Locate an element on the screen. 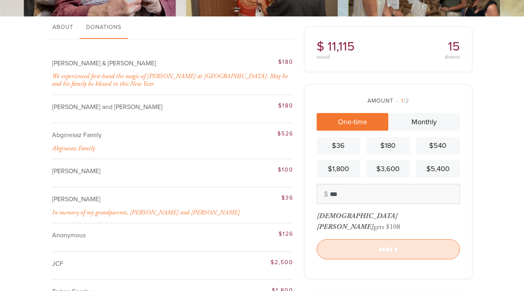 The height and width of the screenshot is (291, 524). span: JCF is located at coordinates (58, 263).